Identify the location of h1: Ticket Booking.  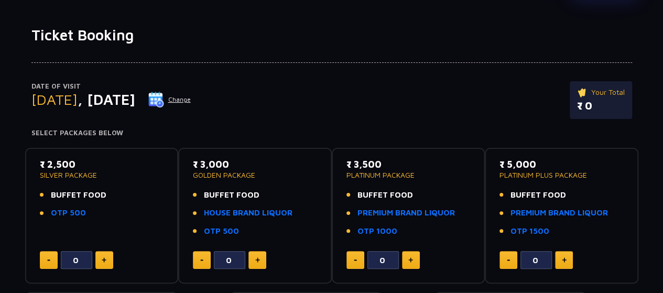
(332, 35).